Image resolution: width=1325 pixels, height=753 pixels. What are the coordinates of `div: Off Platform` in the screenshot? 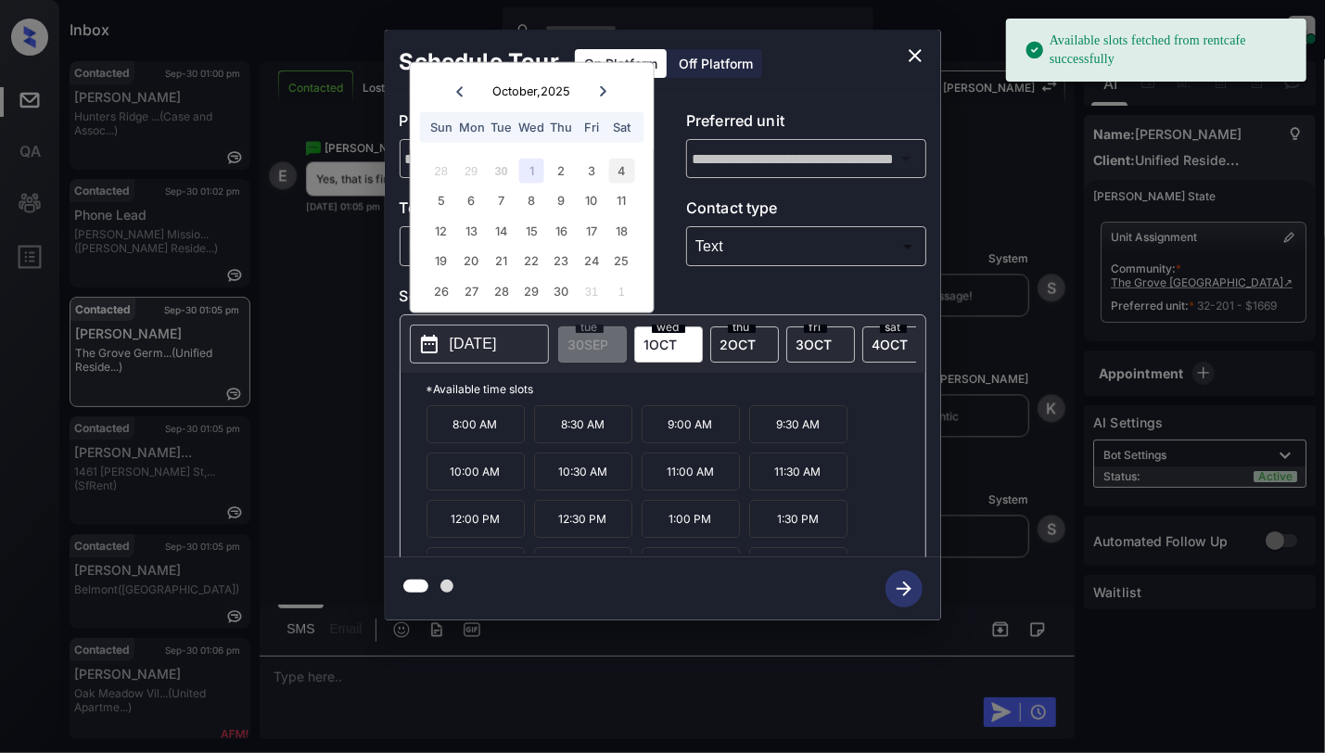 It's located at (716, 63).